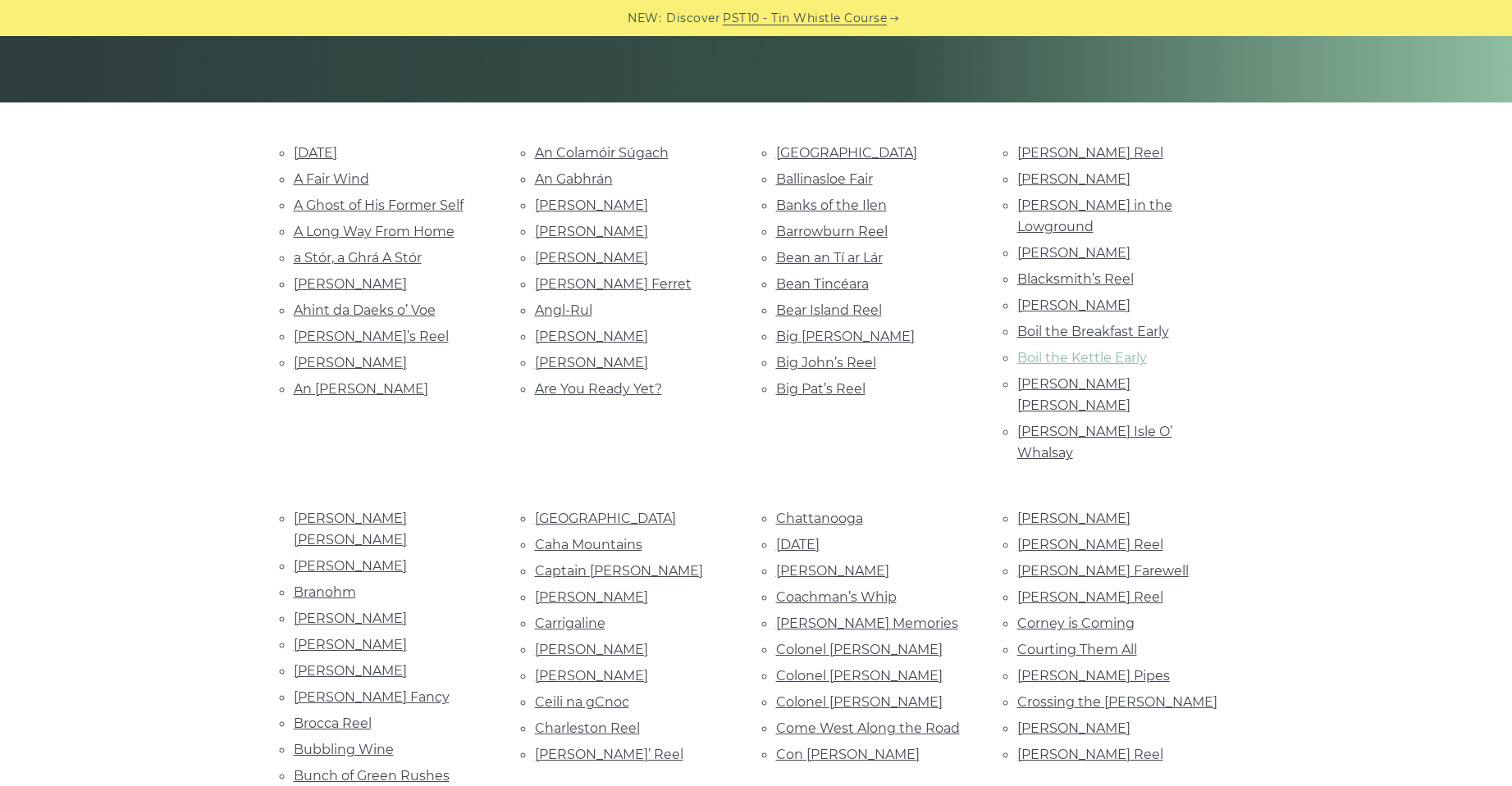 The image size is (1512, 786). What do you see at coordinates (563, 310) in the screenshot?
I see `a: Angl-Rul` at bounding box center [563, 310].